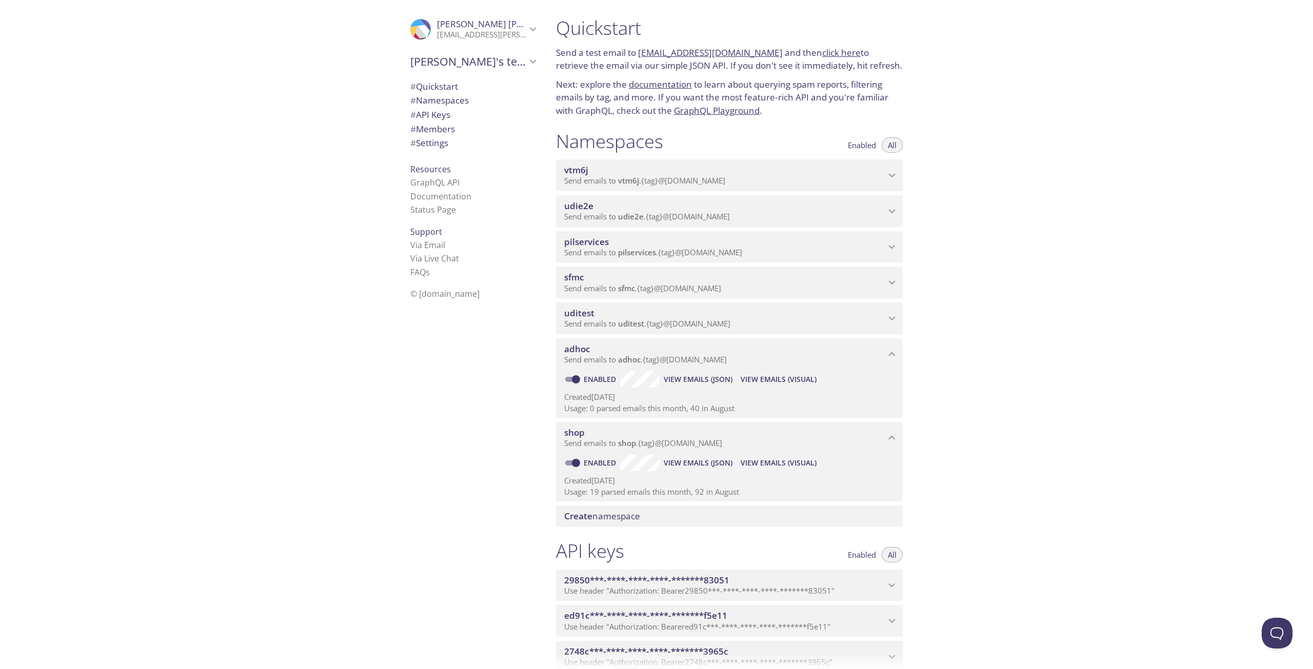 This screenshot has height=669, width=1313. Describe the element at coordinates (729, 318) in the screenshot. I see `div: uditest namespace` at that location.